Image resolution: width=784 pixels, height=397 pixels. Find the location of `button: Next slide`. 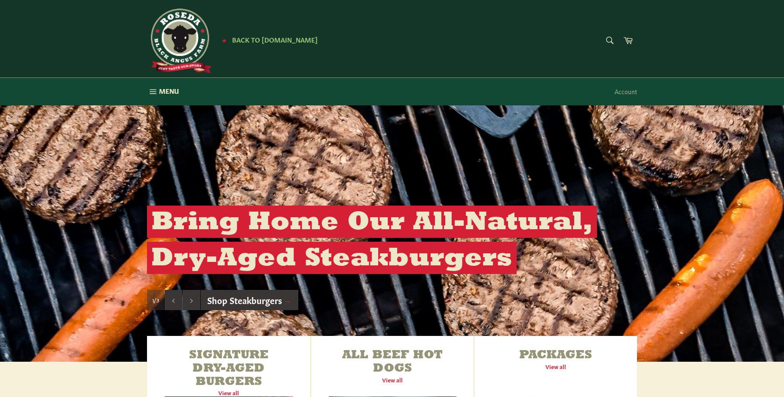

button: Next slide is located at coordinates (191, 300).